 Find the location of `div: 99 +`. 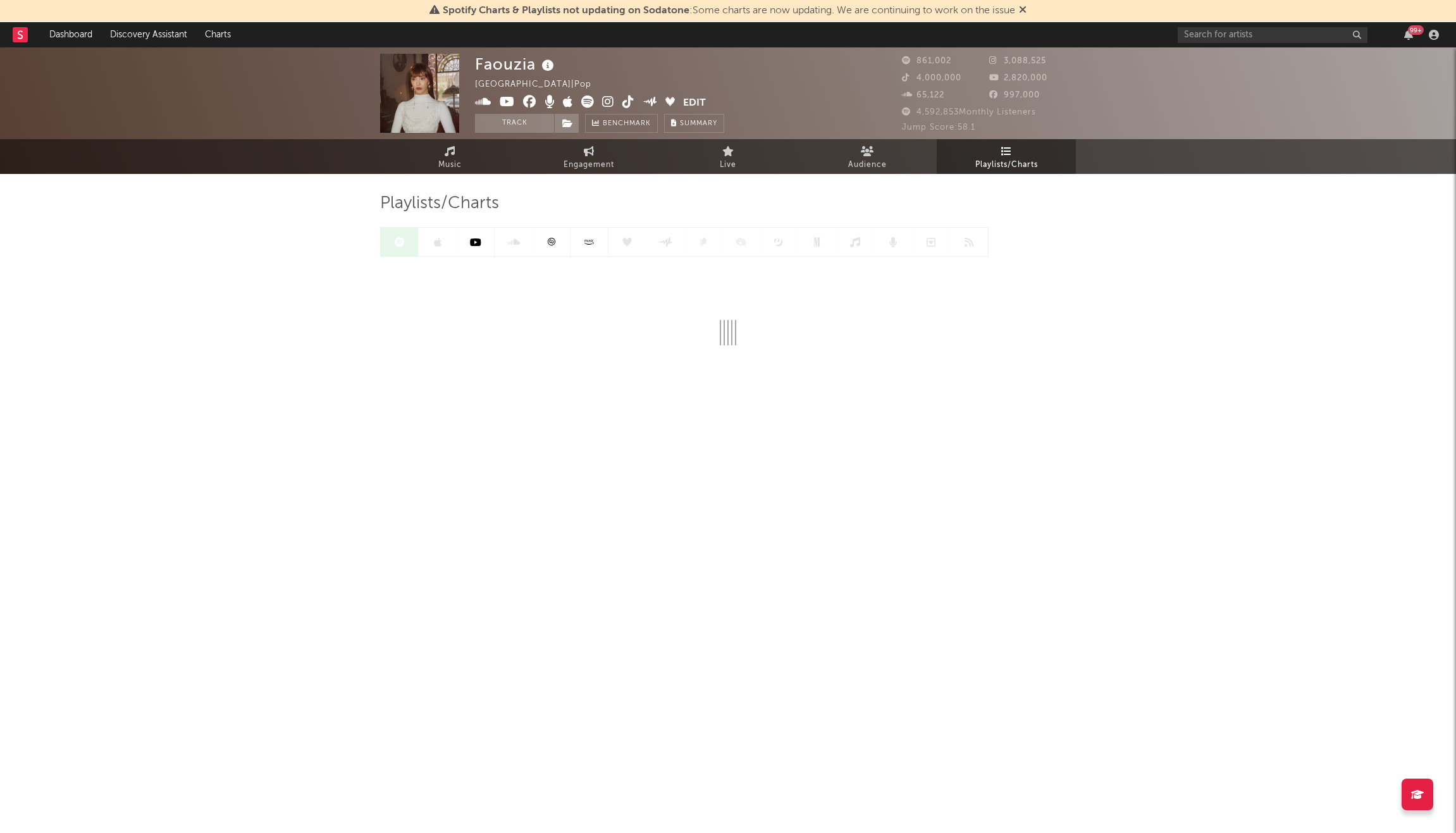

div: 99 + is located at coordinates (1415, 29).